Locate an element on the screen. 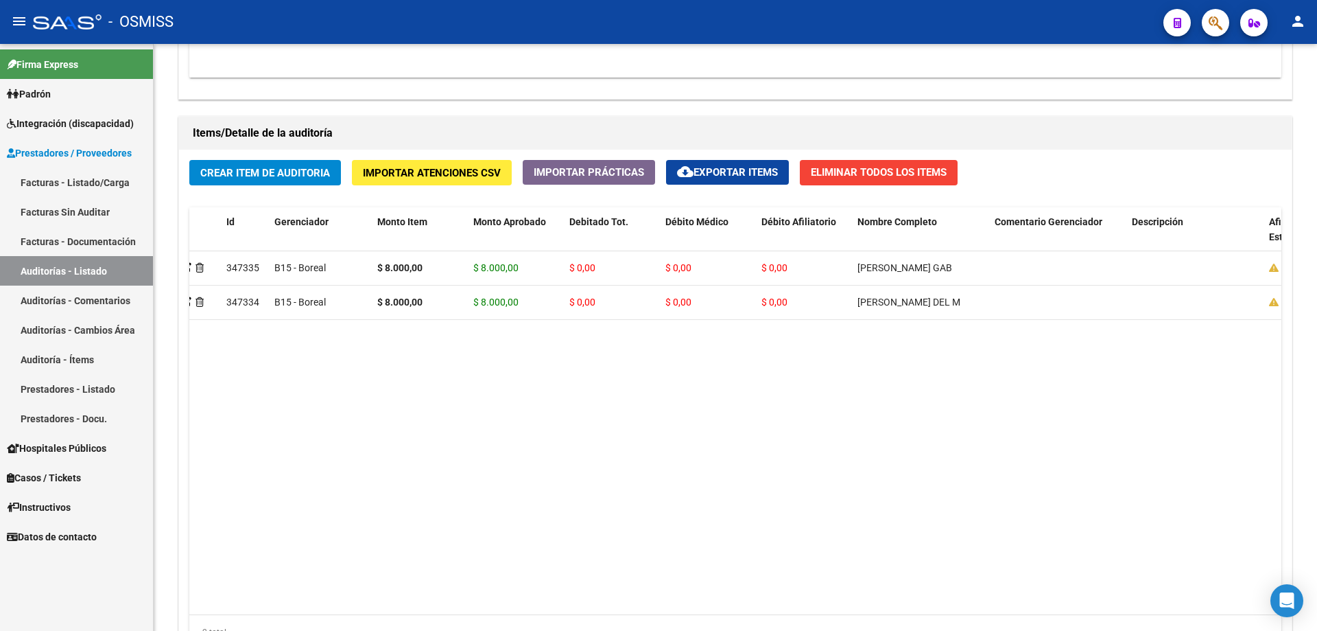 The width and height of the screenshot is (1317, 631). h1: Items/Detalle de la auditoría is located at coordinates (736, 133).